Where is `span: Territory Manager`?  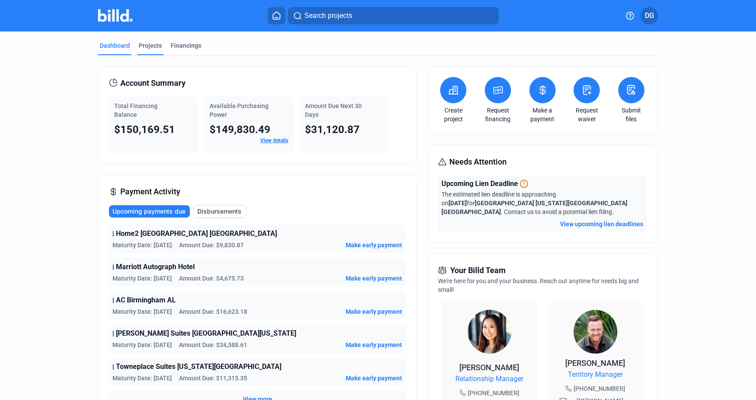 span: Territory Manager is located at coordinates (595, 375).